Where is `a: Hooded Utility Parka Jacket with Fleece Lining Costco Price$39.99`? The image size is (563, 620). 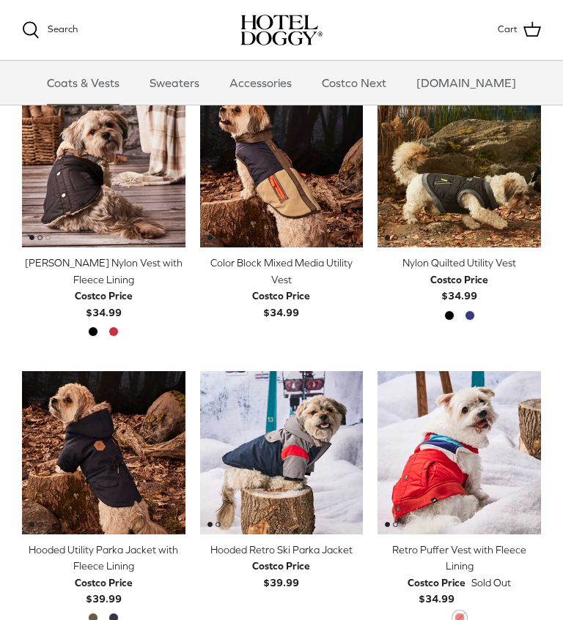
a: Hooded Utility Parka Jacket with Fleece Lining Costco Price$39.99 is located at coordinates (103, 575).